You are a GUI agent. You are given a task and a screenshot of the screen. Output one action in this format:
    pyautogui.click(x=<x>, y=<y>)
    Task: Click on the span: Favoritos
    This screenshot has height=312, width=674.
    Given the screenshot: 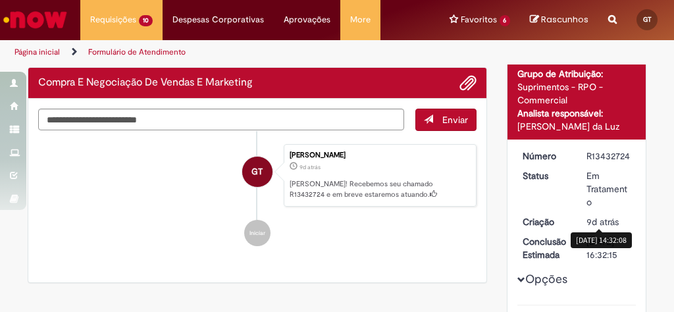 What is the action you would take?
    pyautogui.click(x=479, y=20)
    